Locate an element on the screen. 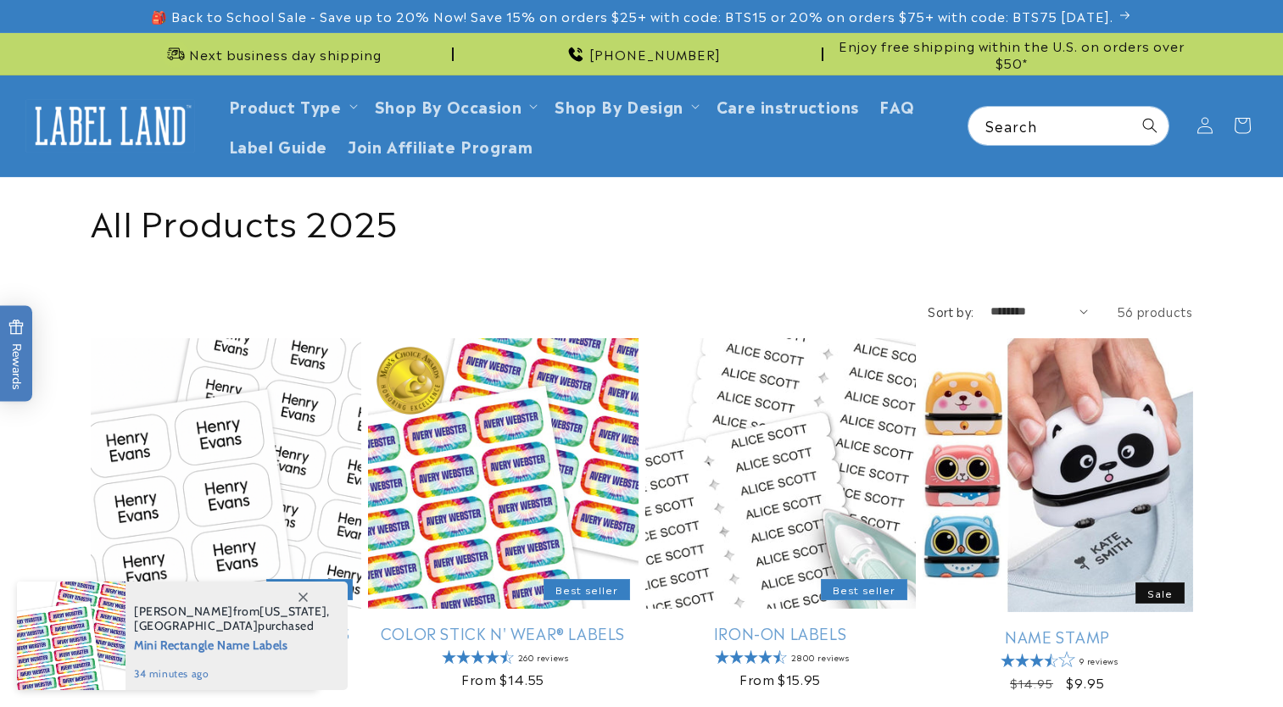 This screenshot has height=707, width=1283. img: Label Land is located at coordinates (110, 125).